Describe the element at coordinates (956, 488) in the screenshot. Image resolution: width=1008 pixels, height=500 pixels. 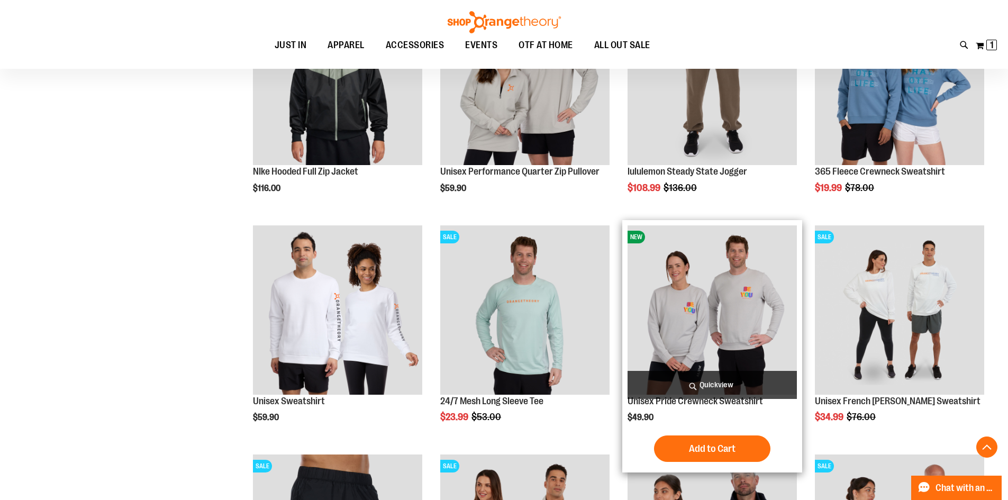
I see `button: Chat with an Expert` at that location.